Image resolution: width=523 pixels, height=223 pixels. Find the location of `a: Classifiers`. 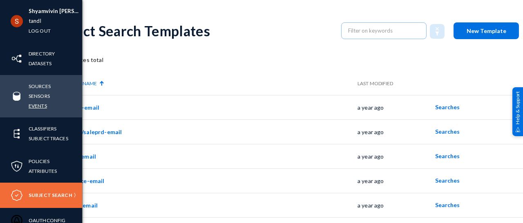

a: Classifiers is located at coordinates (42, 129).